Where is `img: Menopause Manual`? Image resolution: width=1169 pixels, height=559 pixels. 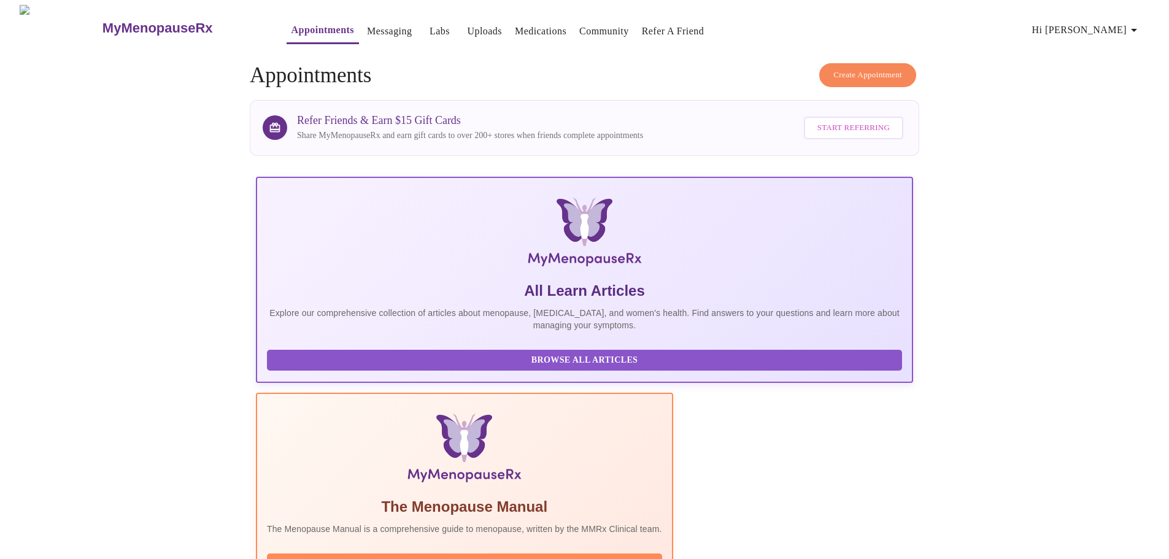 img: Menopause Manual is located at coordinates (464, 451).